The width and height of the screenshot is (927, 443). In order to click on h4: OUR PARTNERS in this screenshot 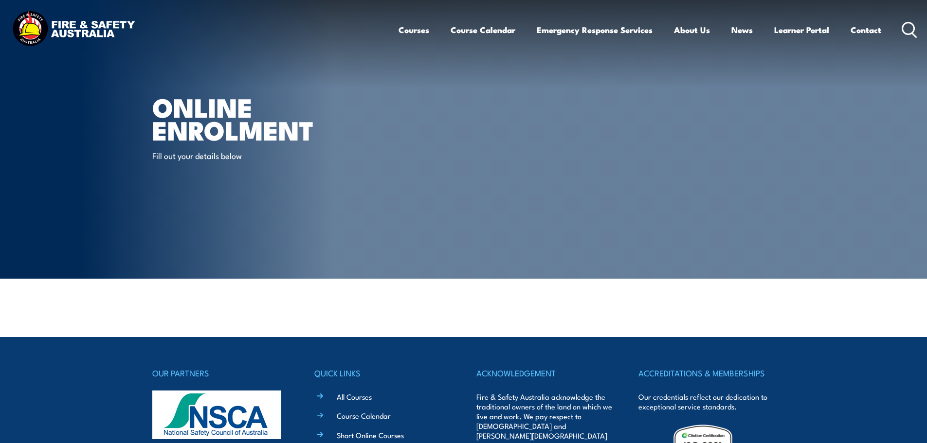, I will do `click(220, 373)`.